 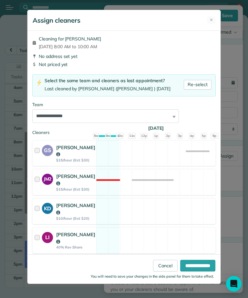 What do you see at coordinates (153, 276) in the screenshot?
I see `small: You will need to save your changes in the side panel for them to take effect.` at bounding box center [153, 276].